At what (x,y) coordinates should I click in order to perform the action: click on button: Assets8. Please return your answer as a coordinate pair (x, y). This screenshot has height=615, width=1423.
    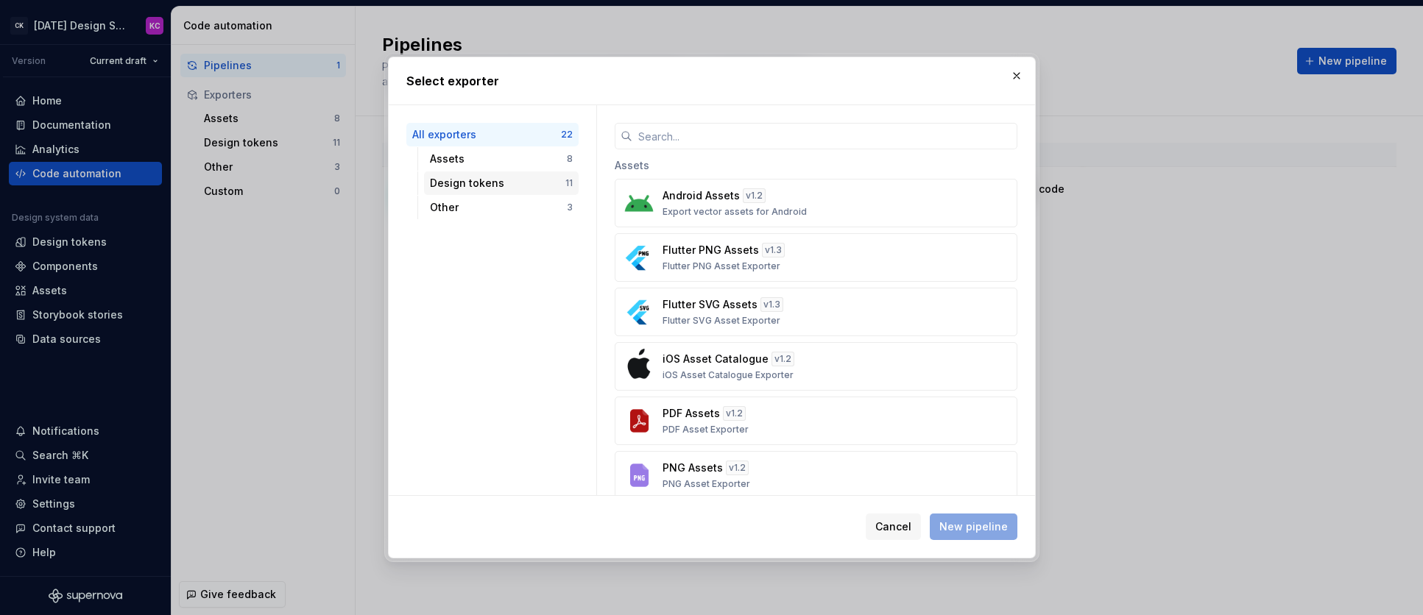
    Looking at the image, I should click on (501, 159).